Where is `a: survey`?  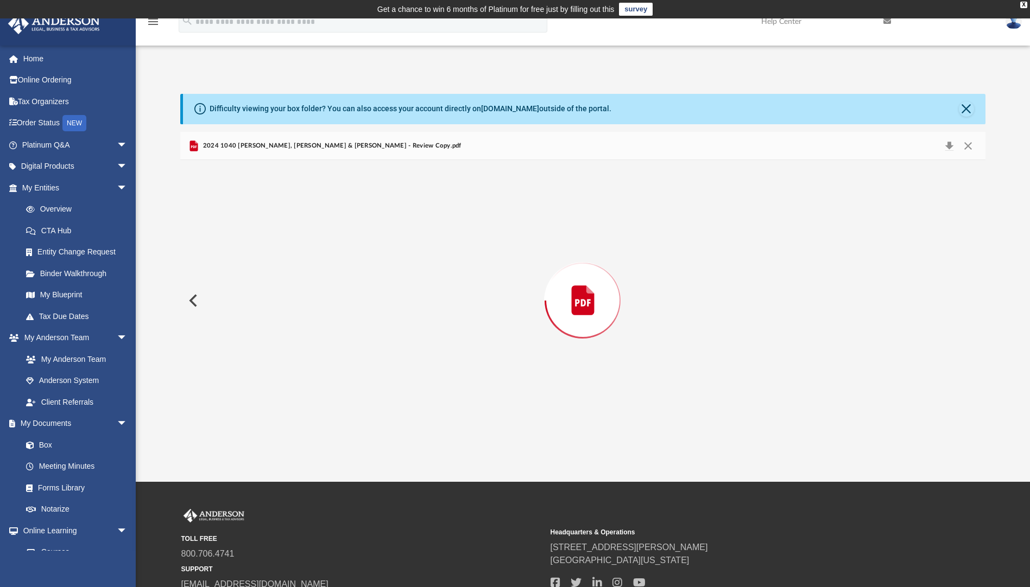
a: survey is located at coordinates (636, 9).